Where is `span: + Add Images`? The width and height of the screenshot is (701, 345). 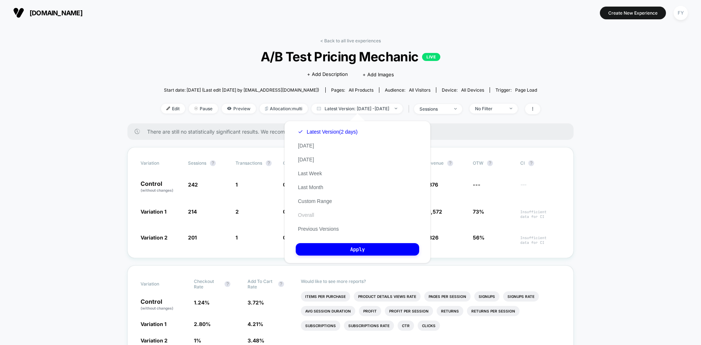 span: + Add Images is located at coordinates (378, 75).